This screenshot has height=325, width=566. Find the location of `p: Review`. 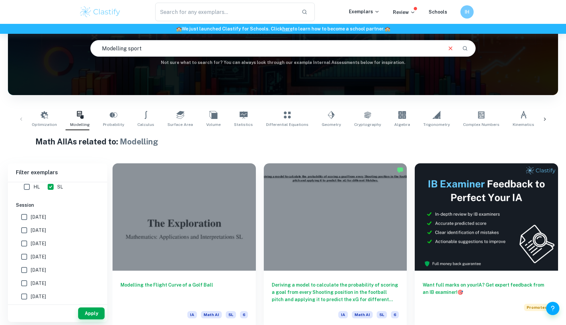

p: Review is located at coordinates (404, 12).